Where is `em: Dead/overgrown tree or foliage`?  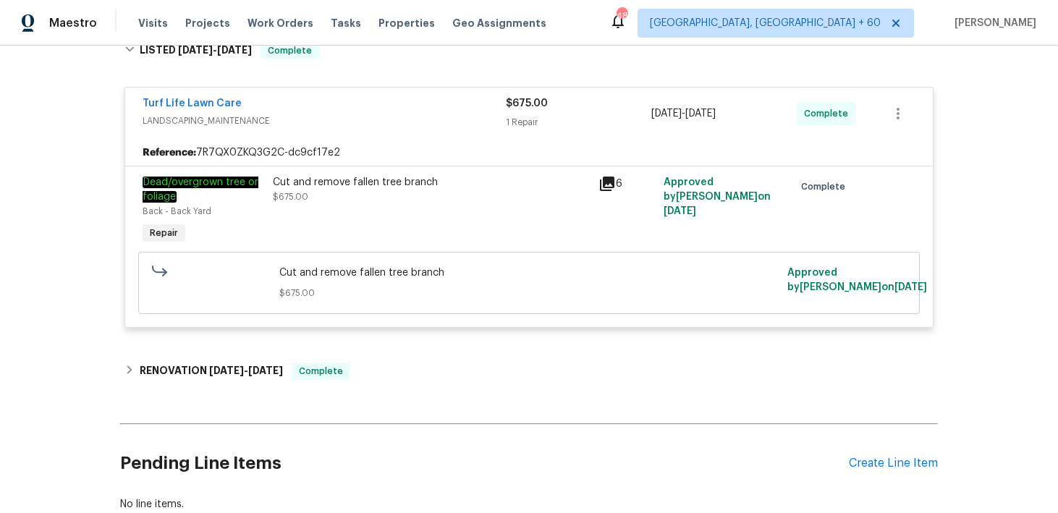 em: Dead/overgrown tree or foliage is located at coordinates (200, 190).